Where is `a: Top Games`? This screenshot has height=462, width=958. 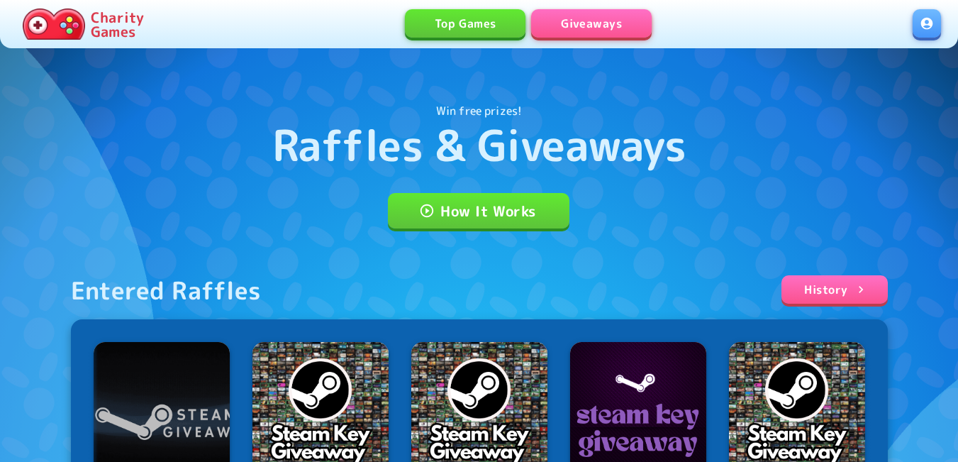
a: Top Games is located at coordinates (465, 23).